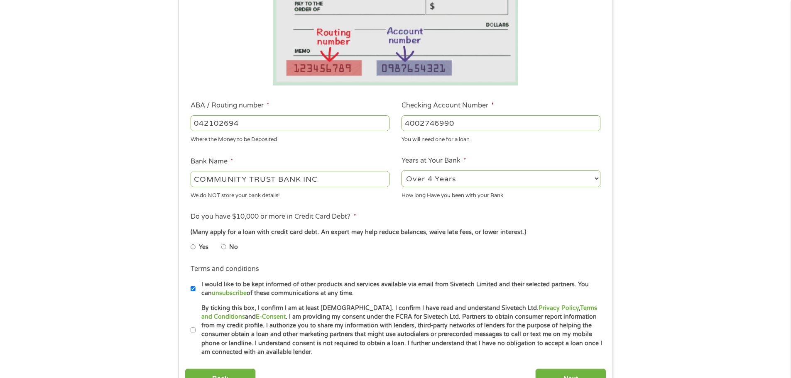  Describe the element at coordinates (559, 308) in the screenshot. I see `a: Privacy Policy` at that location.